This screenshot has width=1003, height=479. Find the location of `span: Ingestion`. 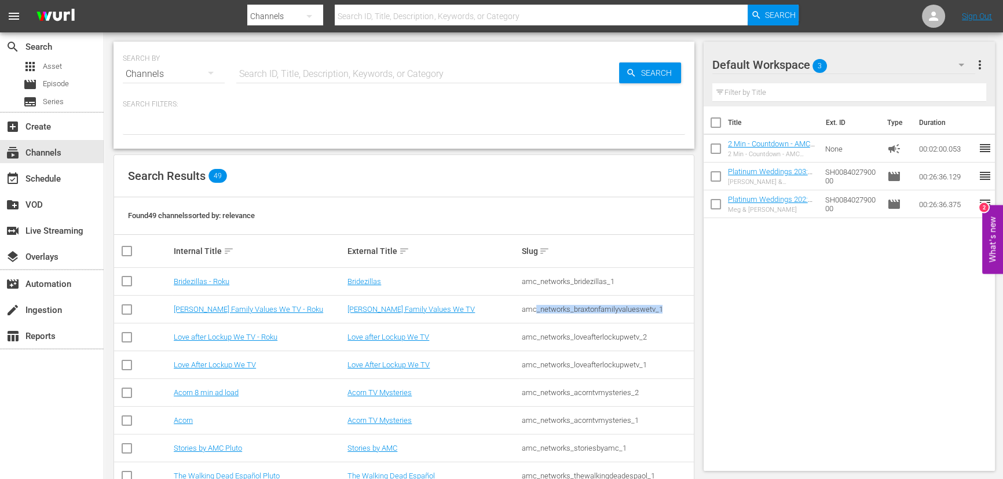

span: Ingestion is located at coordinates (13, 310).